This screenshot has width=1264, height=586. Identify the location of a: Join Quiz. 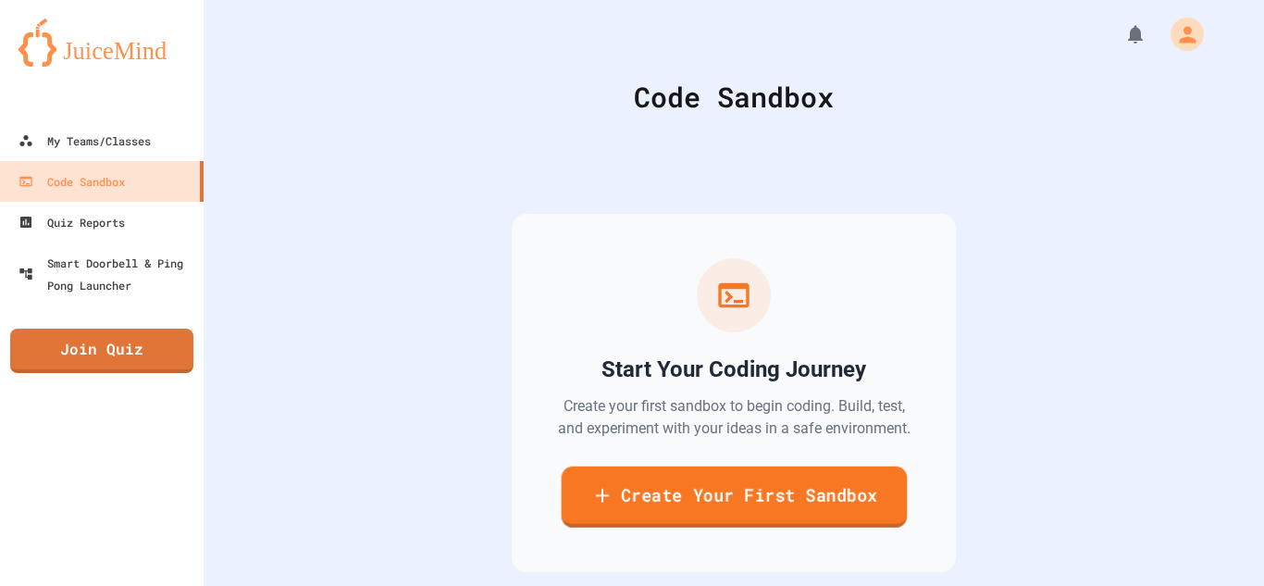
(102, 351).